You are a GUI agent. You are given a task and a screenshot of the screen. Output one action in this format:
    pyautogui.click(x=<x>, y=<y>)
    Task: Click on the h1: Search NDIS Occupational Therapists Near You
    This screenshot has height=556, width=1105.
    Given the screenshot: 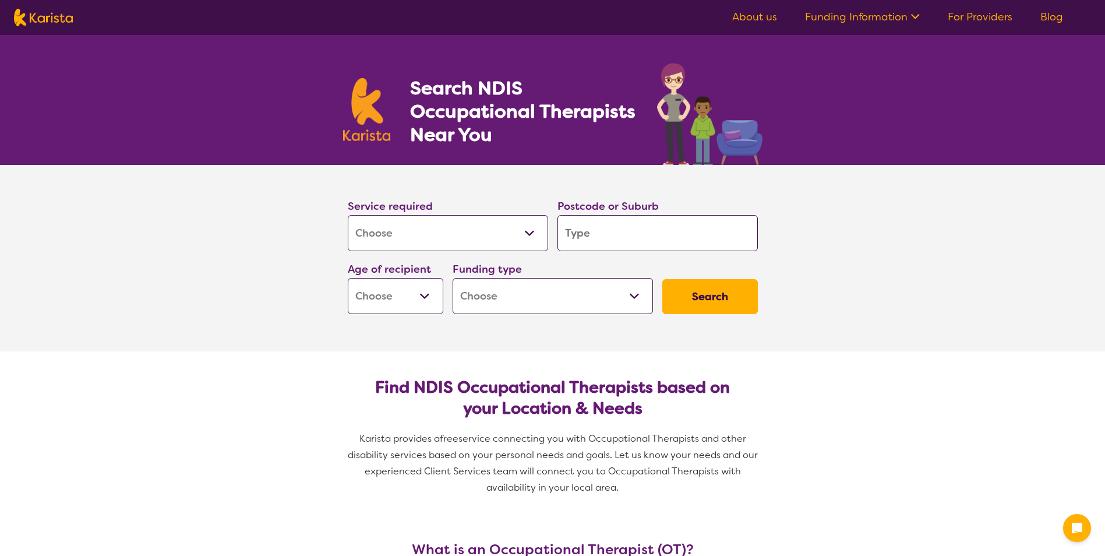 What is the action you would take?
    pyautogui.click(x=523, y=111)
    